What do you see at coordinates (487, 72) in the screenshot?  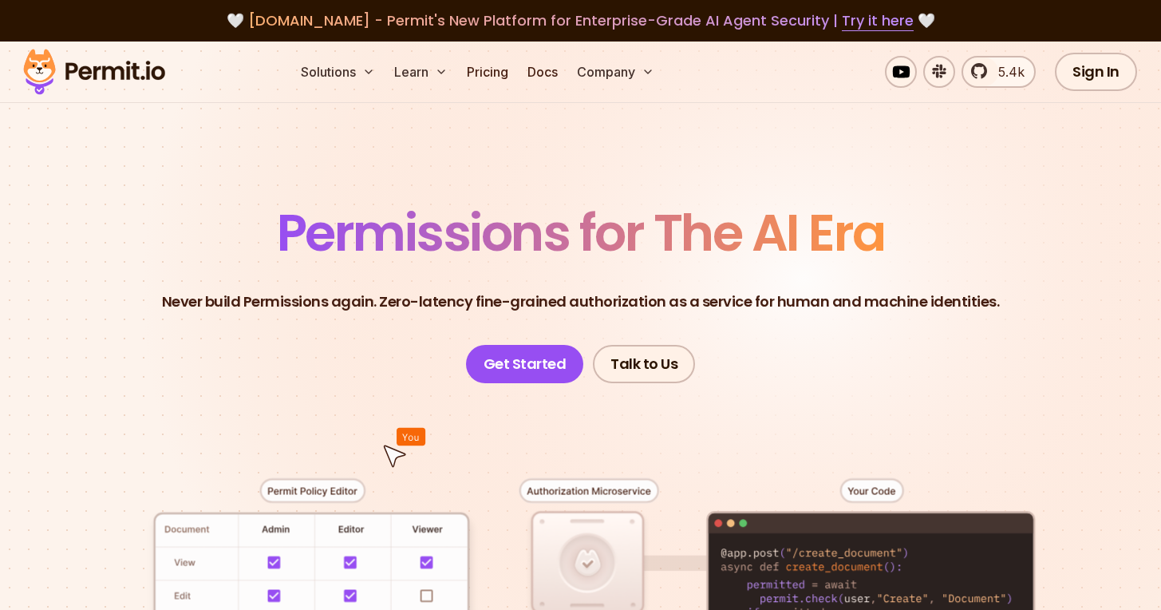 I see `a: Pricing` at bounding box center [487, 72].